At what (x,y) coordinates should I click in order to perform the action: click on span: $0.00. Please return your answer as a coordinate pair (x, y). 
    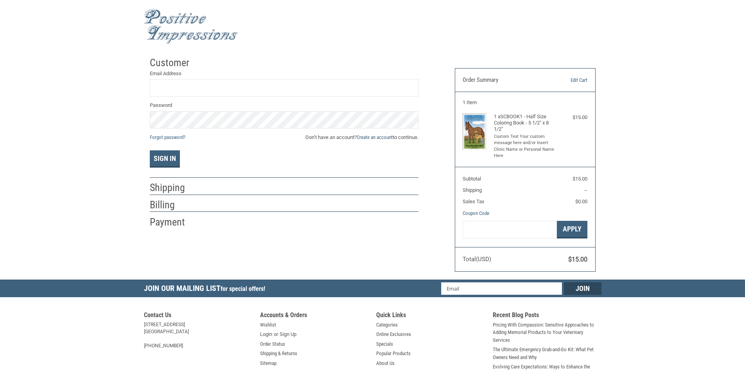
    Looking at the image, I should click on (581, 201).